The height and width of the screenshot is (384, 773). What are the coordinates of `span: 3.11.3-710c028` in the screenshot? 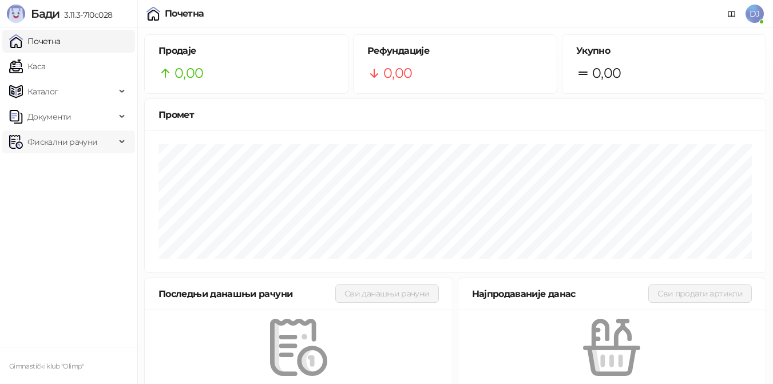 It's located at (86, 15).